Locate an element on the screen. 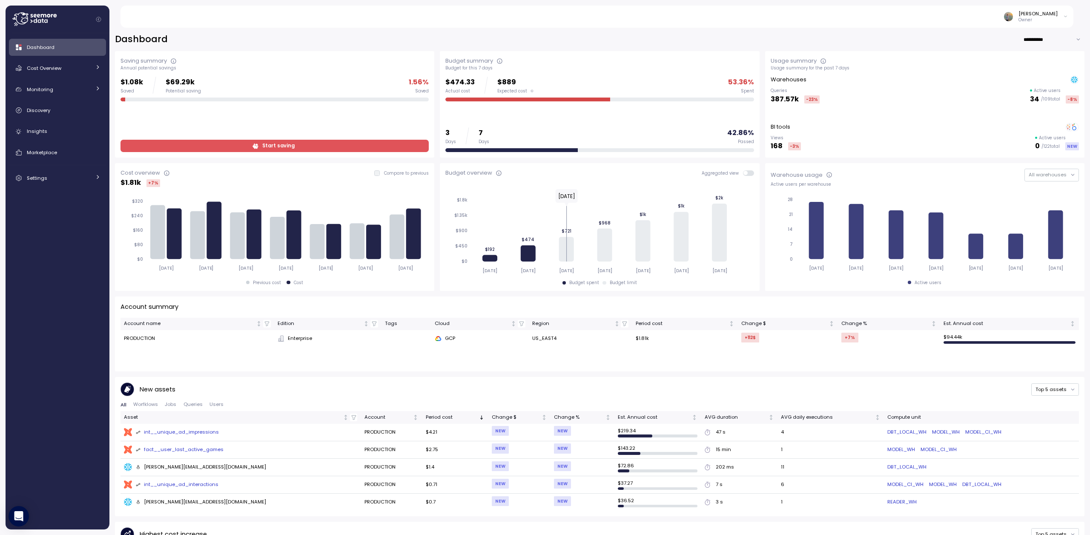  td: 6 is located at coordinates (830, 484).